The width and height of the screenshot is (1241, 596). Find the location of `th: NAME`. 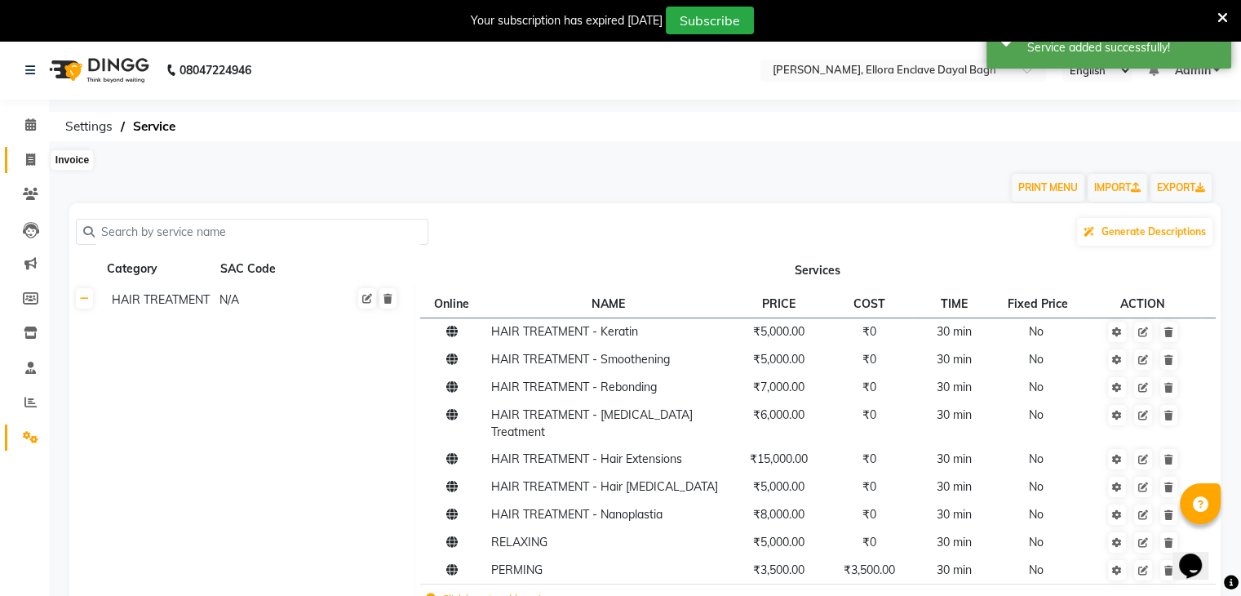

th: NAME is located at coordinates (608, 303).